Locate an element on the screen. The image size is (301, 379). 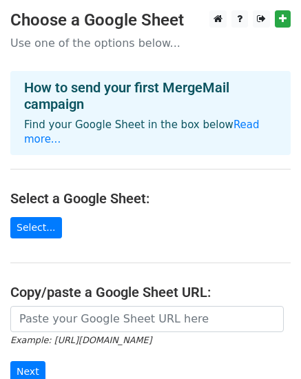
h4: Select a Google Sheet: is located at coordinates (150, 199).